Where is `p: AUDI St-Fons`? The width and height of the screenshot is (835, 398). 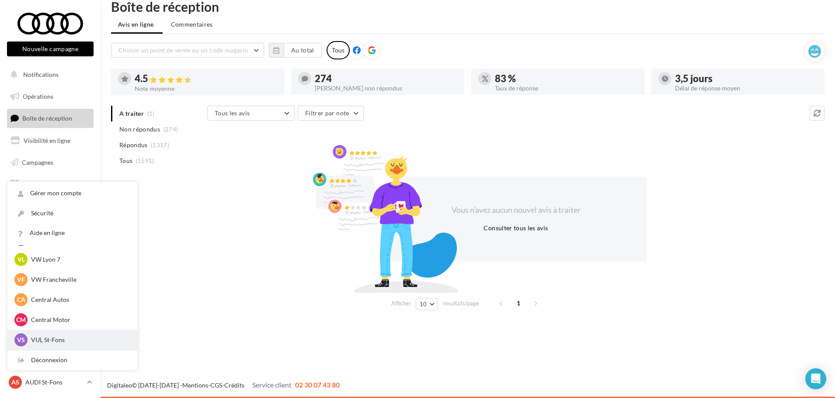
p: AUDI St-Fons is located at coordinates (54, 383).